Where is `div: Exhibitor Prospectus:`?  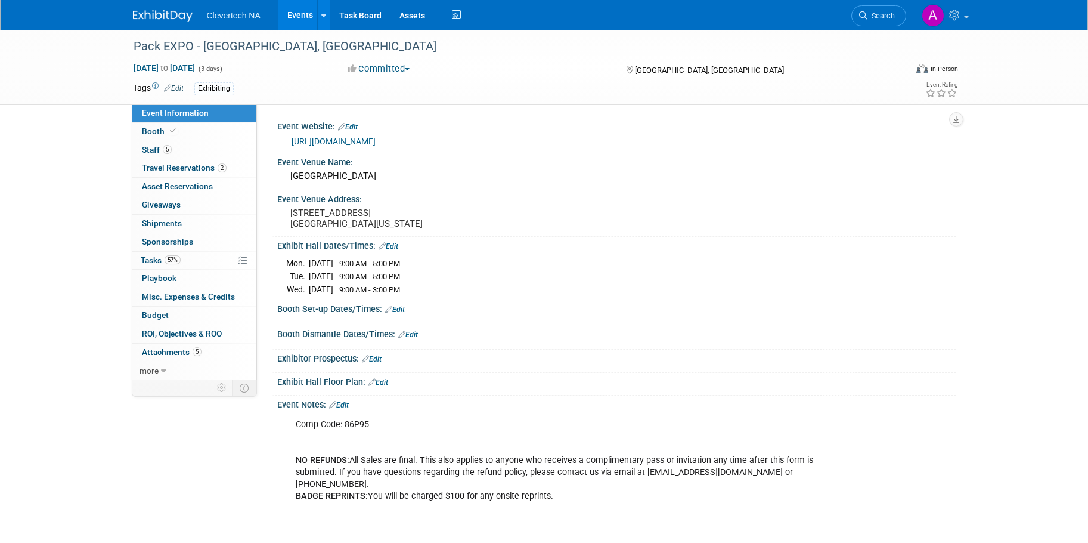
div: Exhibitor Prospectus: is located at coordinates (617, 357).